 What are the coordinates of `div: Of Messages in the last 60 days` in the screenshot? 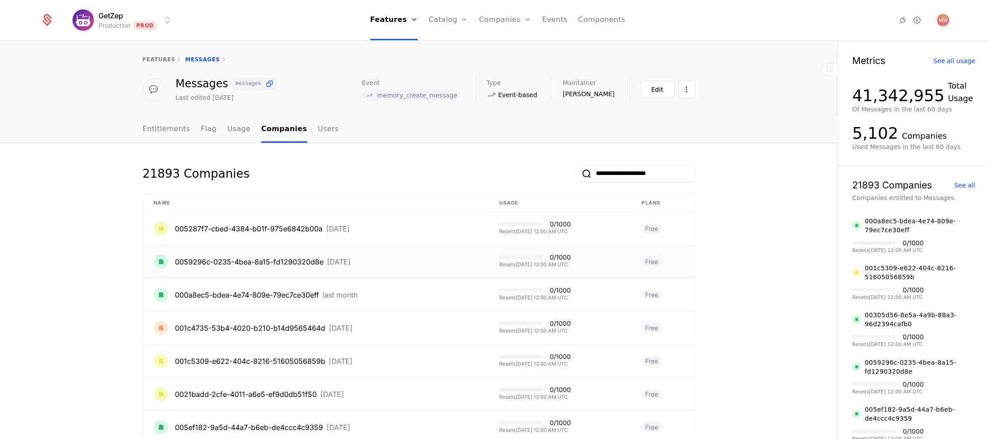 It's located at (913, 109).